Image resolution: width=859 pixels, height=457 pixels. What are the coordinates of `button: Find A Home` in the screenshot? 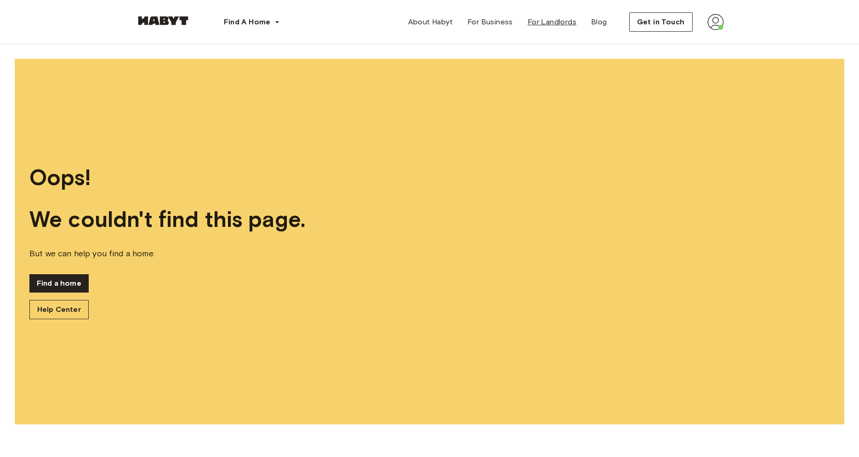 It's located at (252, 22).